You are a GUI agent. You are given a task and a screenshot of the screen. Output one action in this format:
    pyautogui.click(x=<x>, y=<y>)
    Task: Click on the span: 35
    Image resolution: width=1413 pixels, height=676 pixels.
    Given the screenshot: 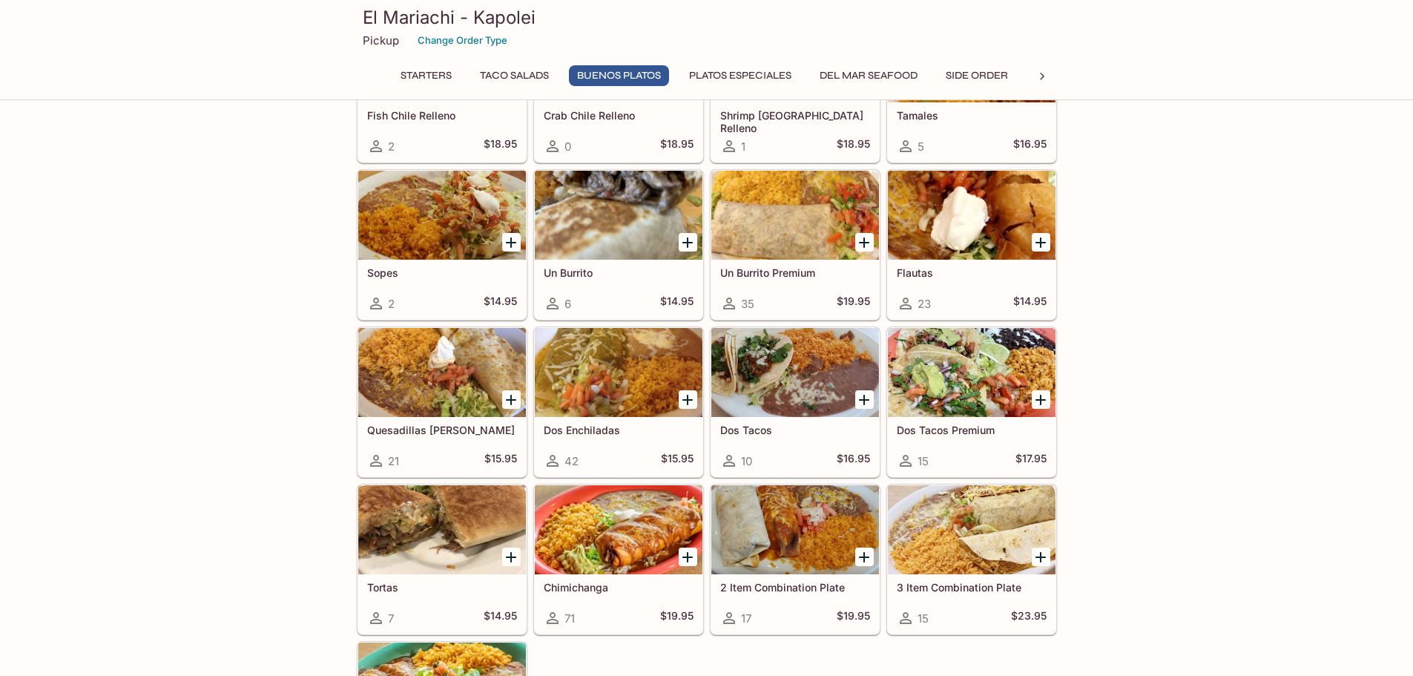 What is the action you would take?
    pyautogui.click(x=748, y=303)
    